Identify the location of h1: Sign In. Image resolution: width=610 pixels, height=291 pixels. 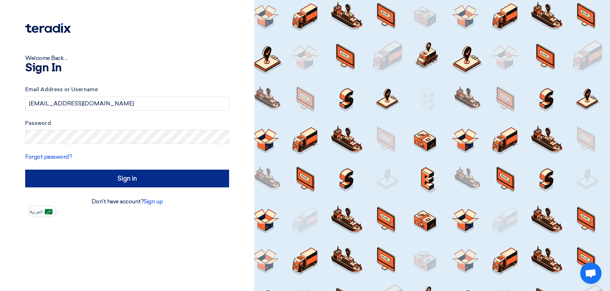
(127, 68).